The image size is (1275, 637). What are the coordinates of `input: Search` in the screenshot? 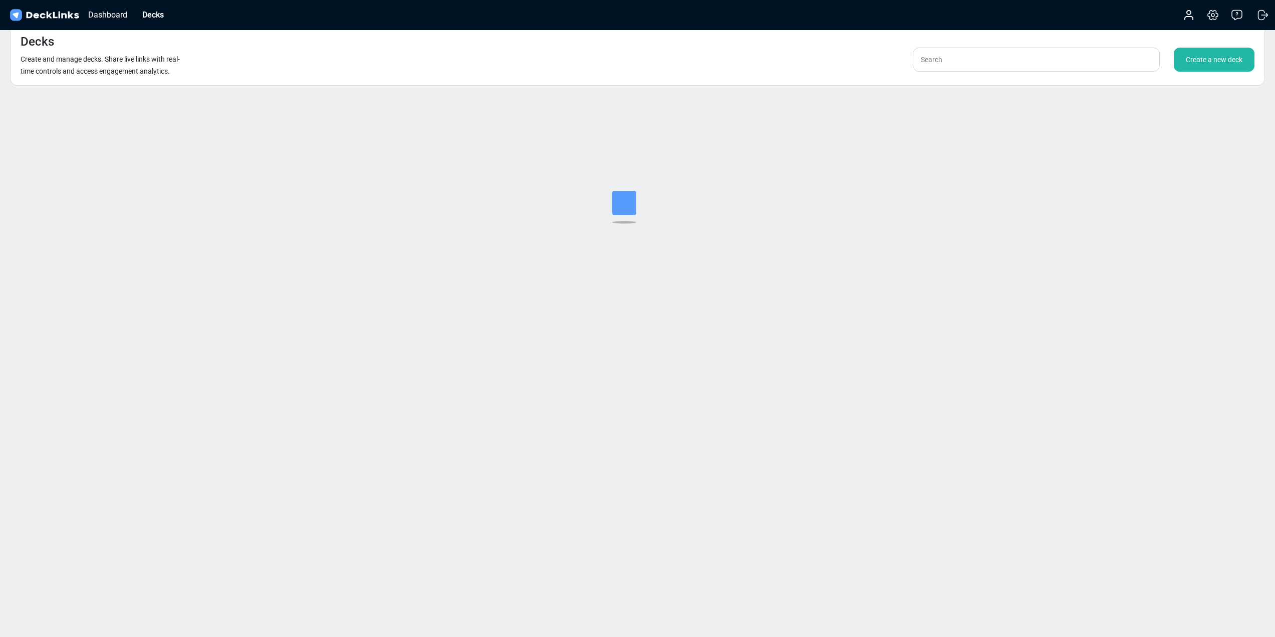 It's located at (1036, 60).